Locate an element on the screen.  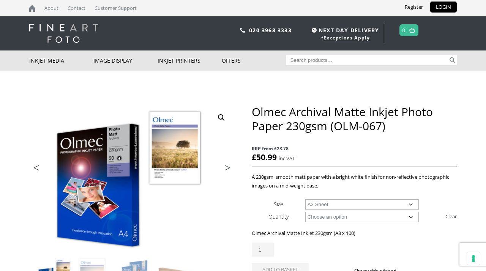
input: Product quantity is located at coordinates (263, 250).